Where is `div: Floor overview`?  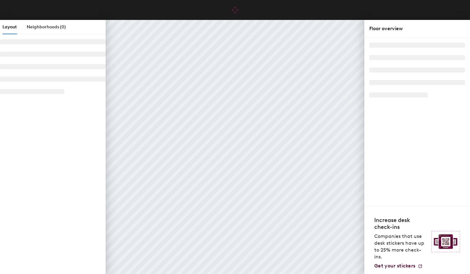
div: Floor overview is located at coordinates (418, 29).